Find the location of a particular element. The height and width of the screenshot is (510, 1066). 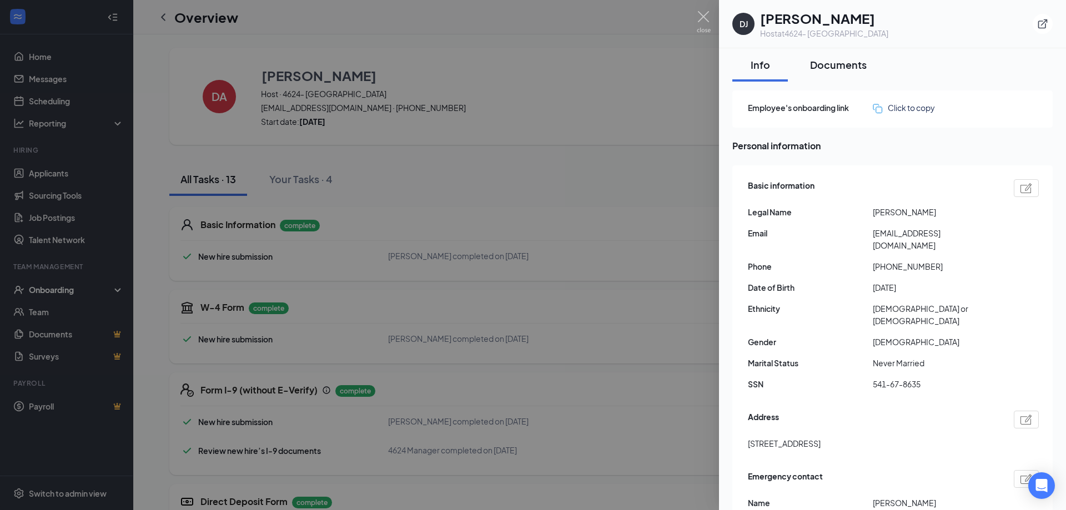

span: 541-67-8635 is located at coordinates (935, 384).